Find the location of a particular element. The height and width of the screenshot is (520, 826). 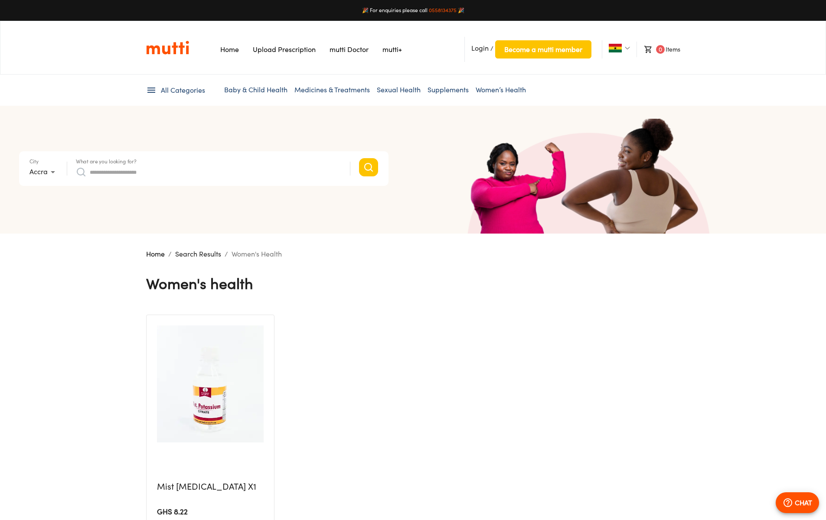

a: Navigates to Prescription Upload Page is located at coordinates (284, 49).